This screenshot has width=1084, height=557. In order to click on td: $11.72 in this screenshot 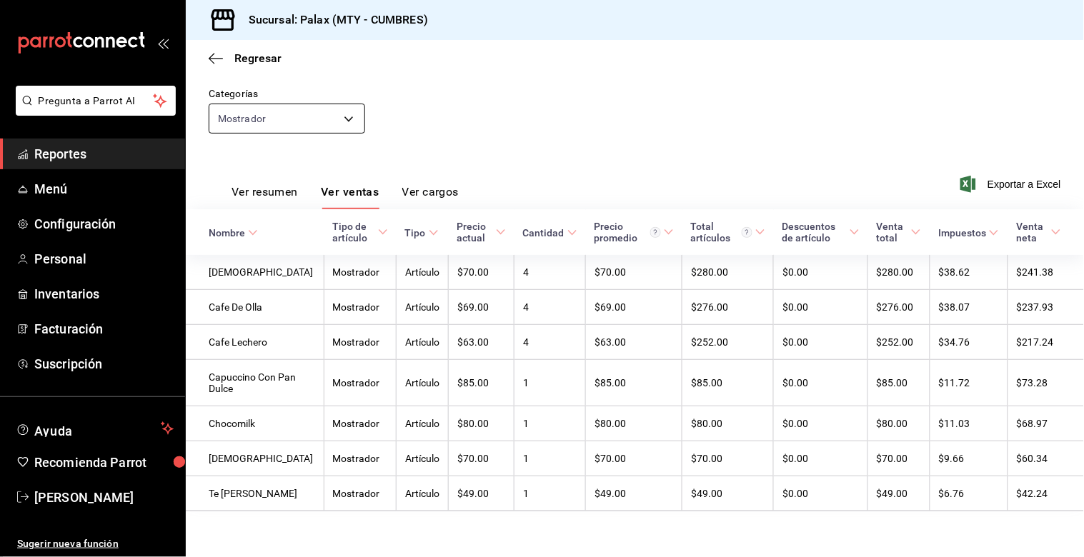, I will do `click(968, 383)`.